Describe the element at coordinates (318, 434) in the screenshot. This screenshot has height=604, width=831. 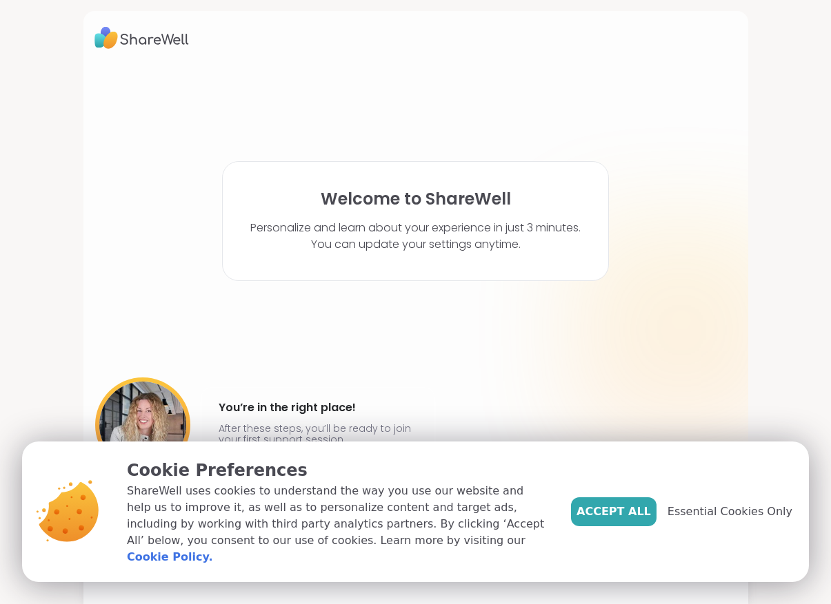
I see `p: After these steps, you’ll be ready to join your first support session.` at that location.